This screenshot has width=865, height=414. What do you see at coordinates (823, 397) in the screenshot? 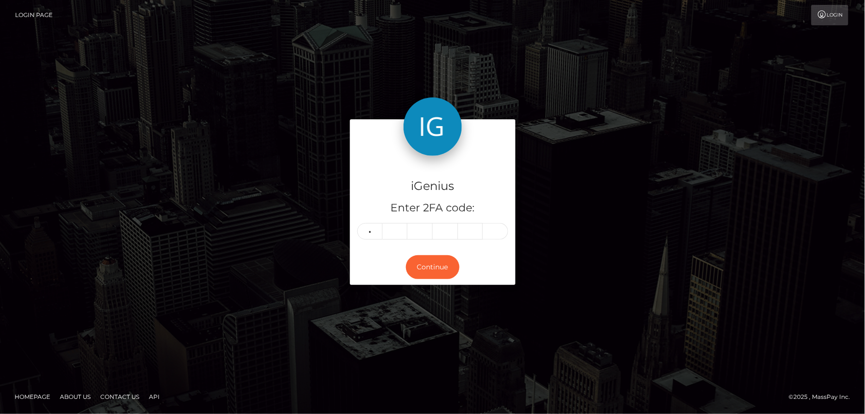
I see `div: © 2025 , MassPay Inc.` at bounding box center [823, 397].